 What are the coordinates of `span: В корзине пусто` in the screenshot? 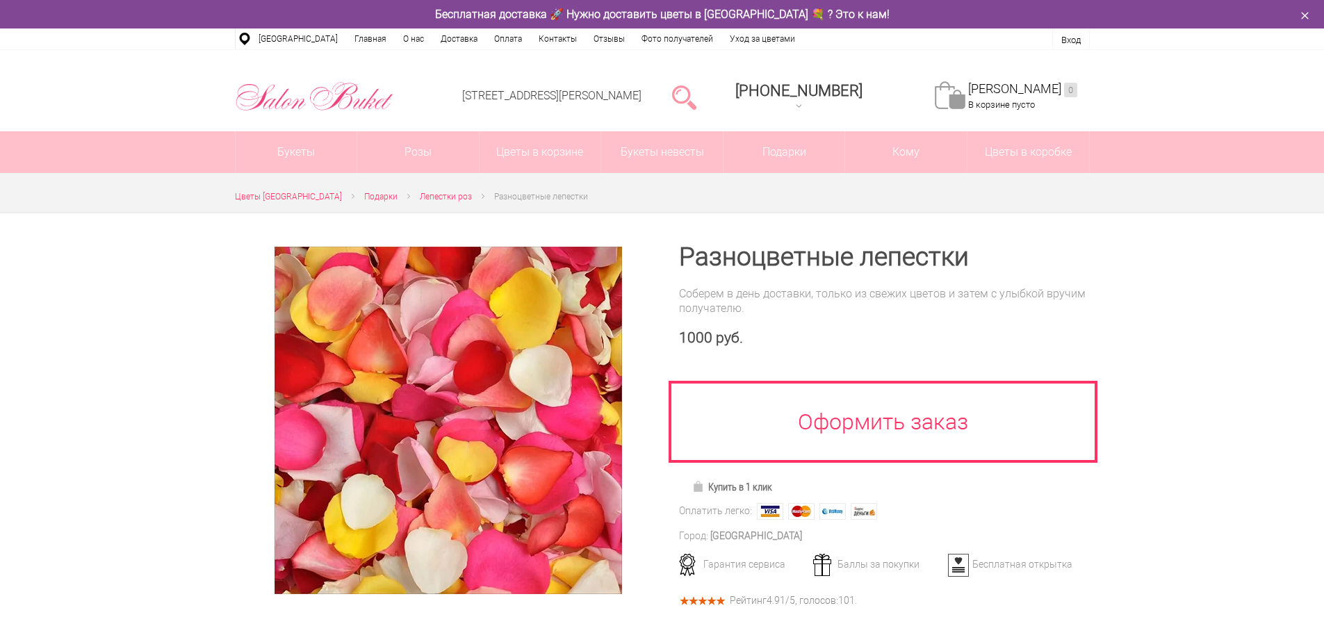 It's located at (1001, 104).